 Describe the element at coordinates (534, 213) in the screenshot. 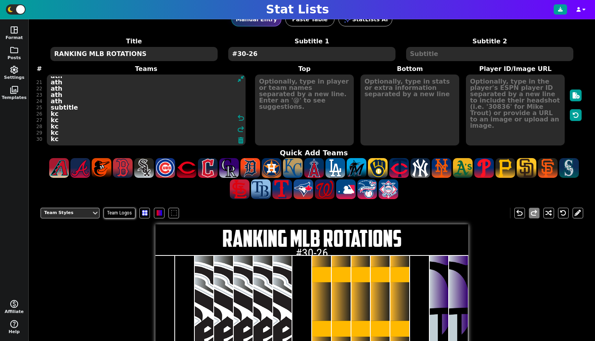

I see `button: redo` at that location.